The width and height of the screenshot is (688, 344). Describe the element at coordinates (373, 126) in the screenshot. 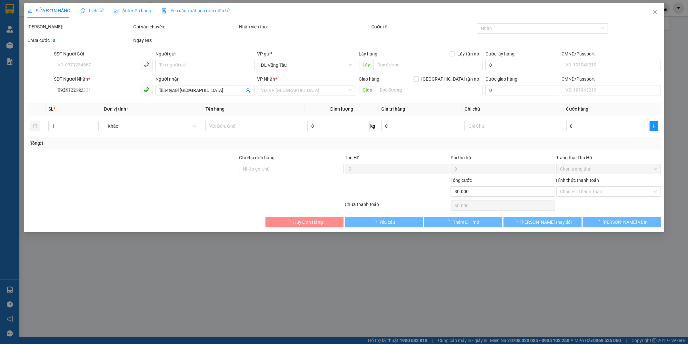

I see `span: kg` at that location.